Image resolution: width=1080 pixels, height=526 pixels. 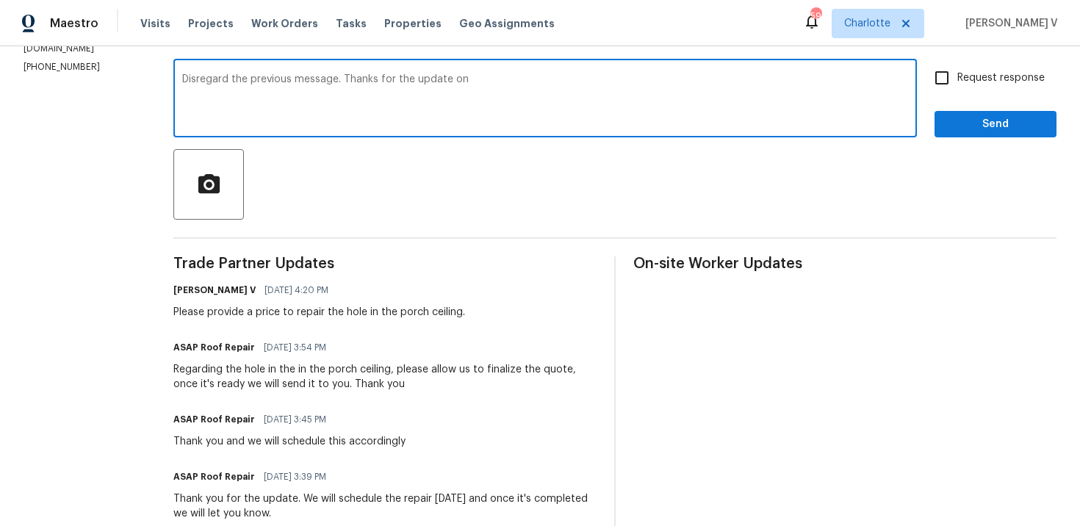 I want to click on span: Trade Partner Updates, so click(x=385, y=264).